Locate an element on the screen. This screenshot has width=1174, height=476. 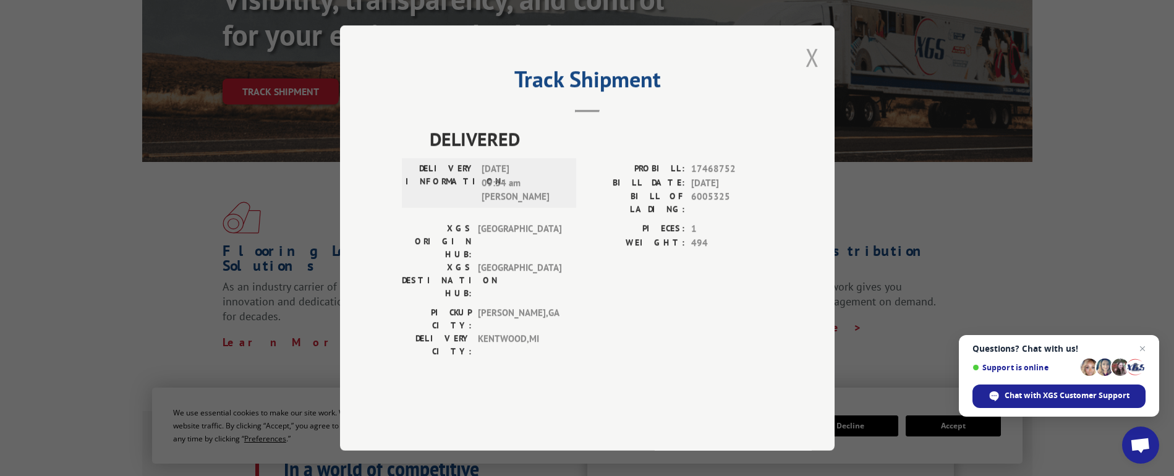
label: XGS DESTINATION HUB: is located at coordinates (436, 280).